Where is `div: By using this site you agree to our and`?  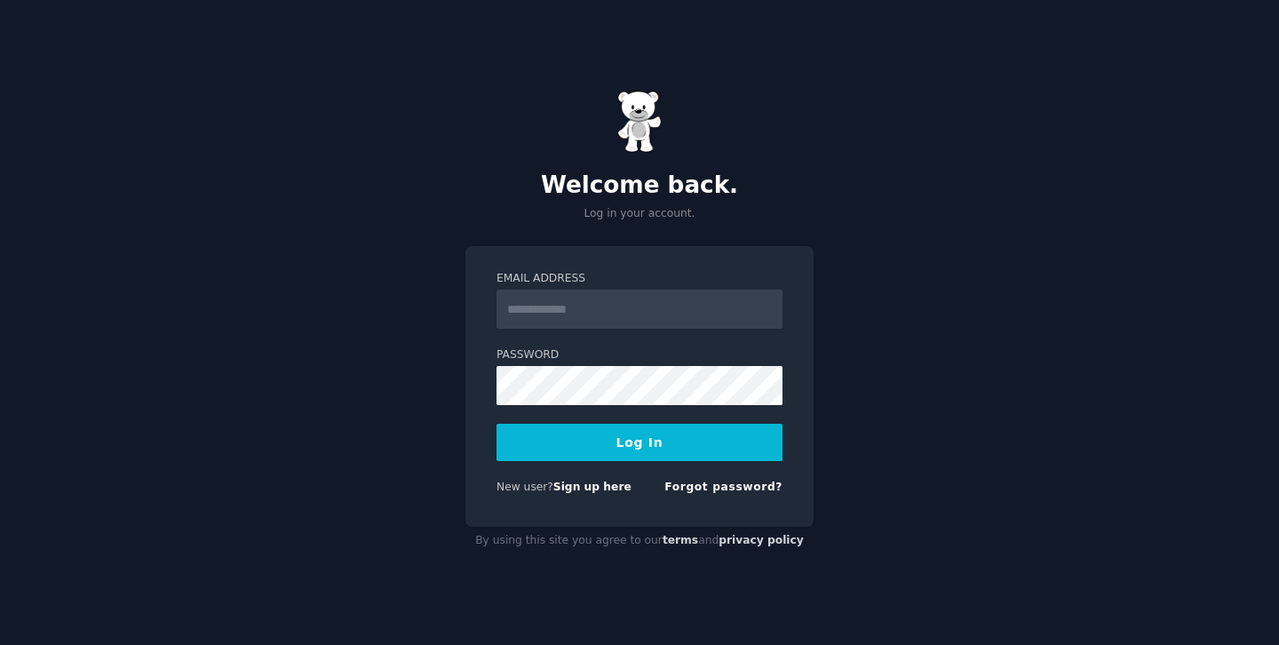
div: By using this site you agree to our and is located at coordinates (639, 541).